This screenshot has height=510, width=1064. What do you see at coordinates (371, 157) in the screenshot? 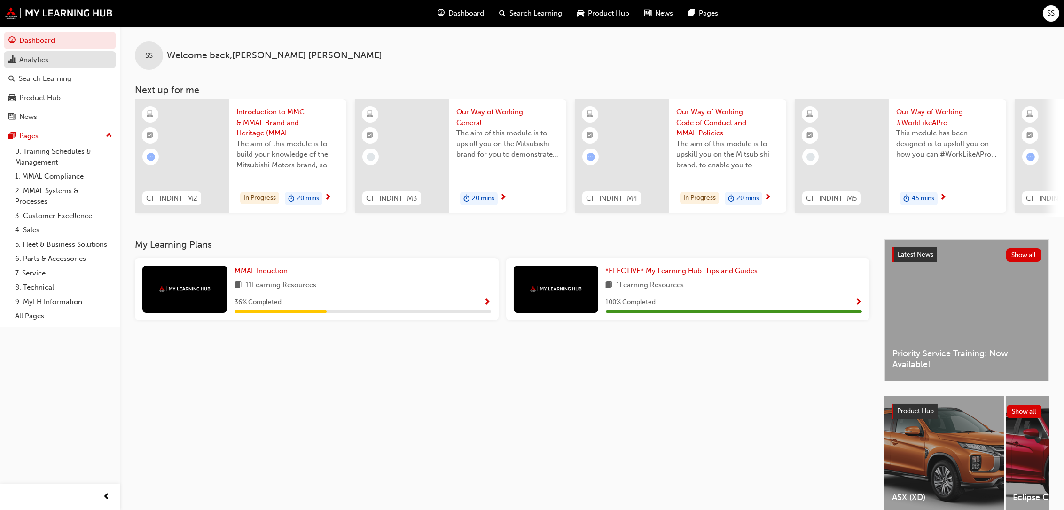
I see `span: learningRecordVerb_NONE-icon` at bounding box center [371, 157].